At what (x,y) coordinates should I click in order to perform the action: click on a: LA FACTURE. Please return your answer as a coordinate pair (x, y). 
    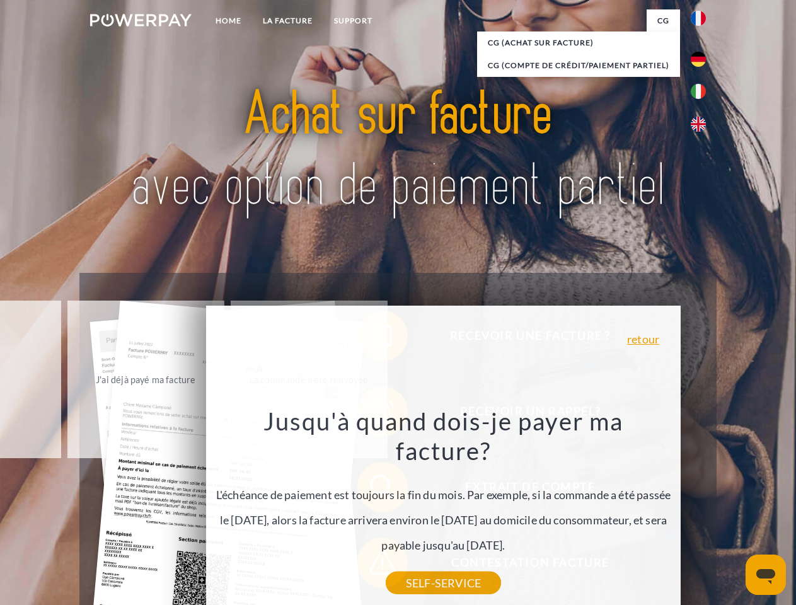
    Looking at the image, I should click on (287, 21).